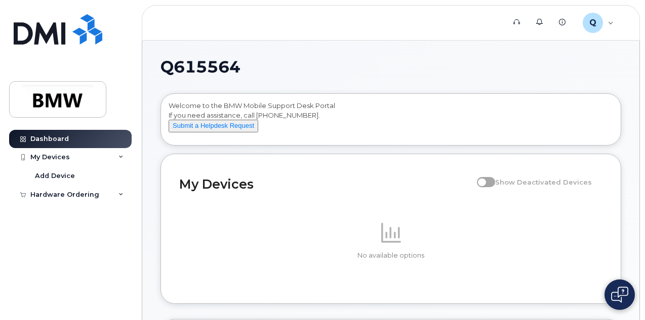 The width and height of the screenshot is (645, 320). What do you see at coordinates (543, 182) in the screenshot?
I see `span: Show Deactivated Devices` at bounding box center [543, 182].